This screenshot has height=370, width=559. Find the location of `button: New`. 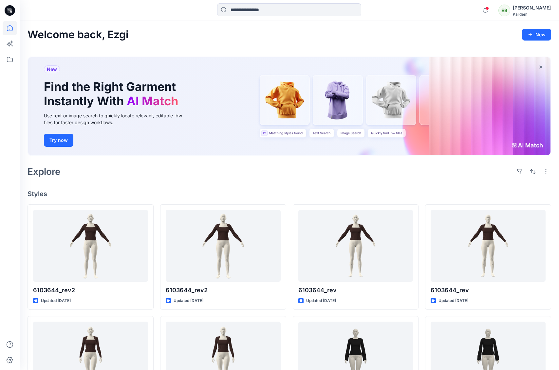

button: New is located at coordinates (536, 35).